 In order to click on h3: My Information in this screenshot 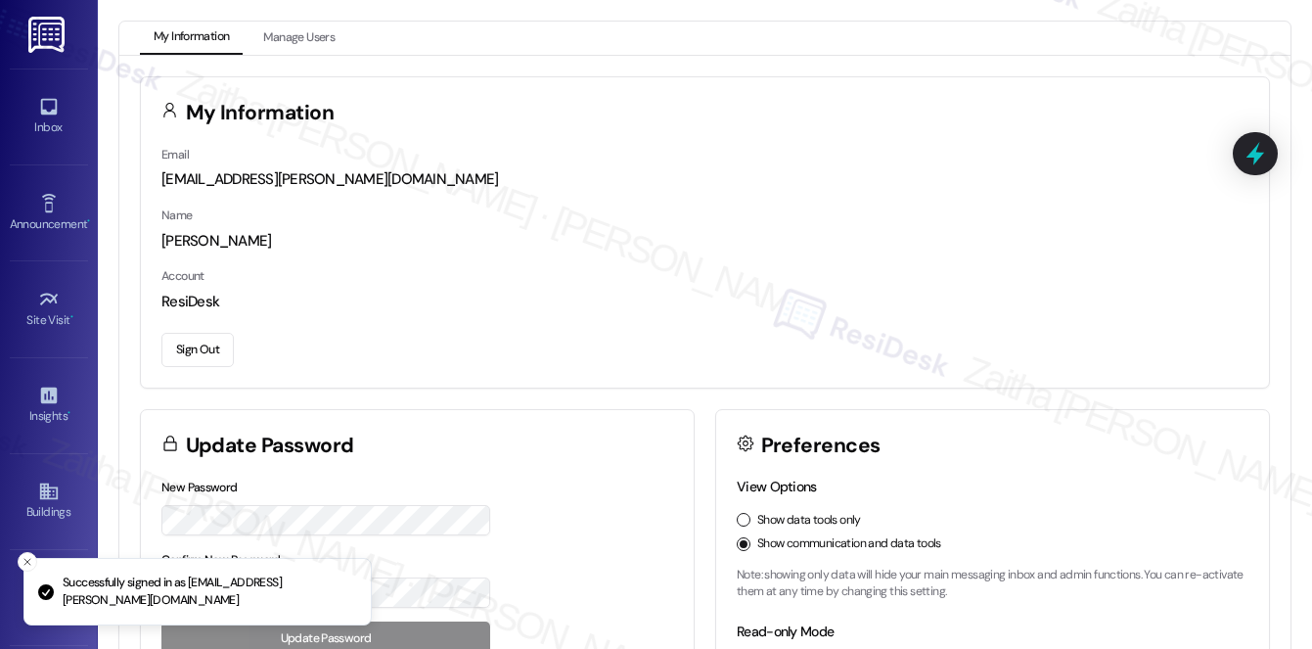, I will do `click(260, 112)`.